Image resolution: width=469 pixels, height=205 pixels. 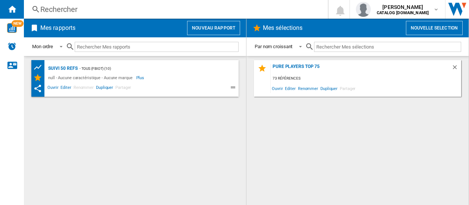 What do you see at coordinates (43, 46) in the screenshot?
I see `div: Mon ordre` at bounding box center [43, 46].